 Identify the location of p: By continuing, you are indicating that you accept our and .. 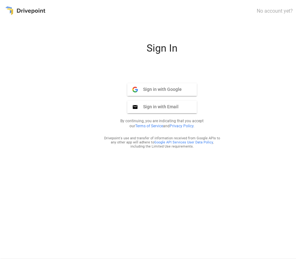
(162, 123).